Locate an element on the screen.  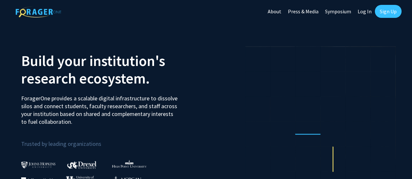
p: ForagerOne provides a scalable digital infrastructure to dissolve silos and connect students, fac... is located at coordinates (100, 108).